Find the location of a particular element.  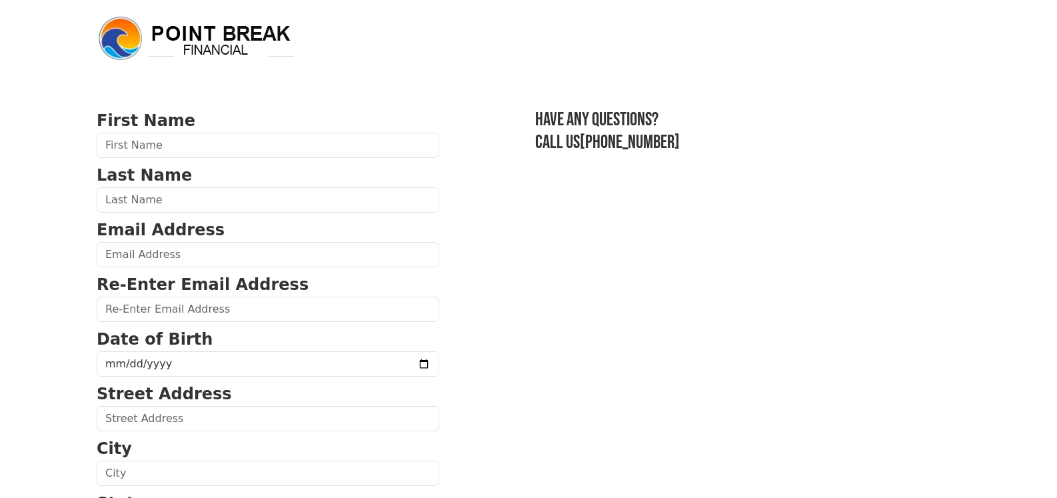

input: Street Address is located at coordinates (268, 419).